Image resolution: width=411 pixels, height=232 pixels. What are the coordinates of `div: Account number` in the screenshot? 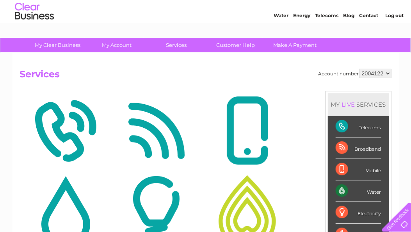 It's located at (355, 73).